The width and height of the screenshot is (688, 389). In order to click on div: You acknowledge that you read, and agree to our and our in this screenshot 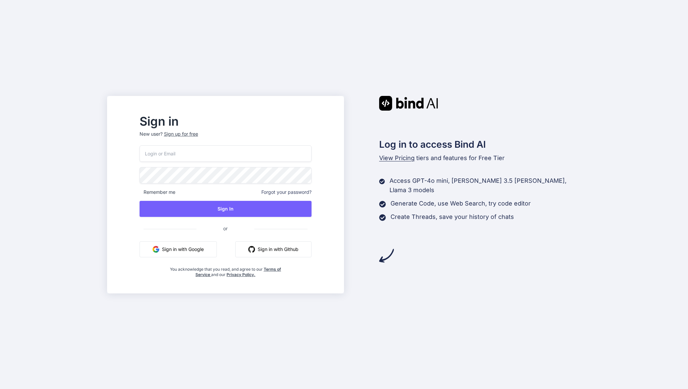, I will do `click(225, 270)`.